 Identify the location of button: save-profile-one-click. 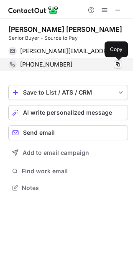
(68, 93).